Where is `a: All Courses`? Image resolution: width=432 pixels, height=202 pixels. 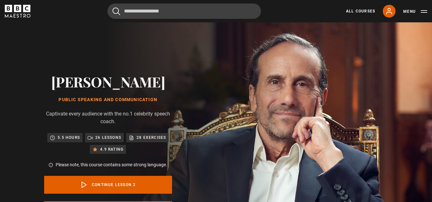 a: All Courses is located at coordinates (360, 11).